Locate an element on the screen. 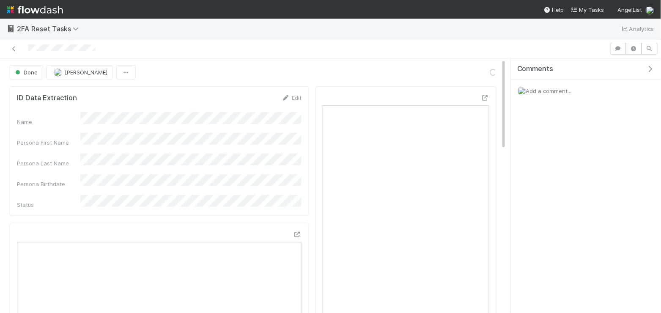 This screenshot has height=313, width=661. a: Edit is located at coordinates (291, 98).